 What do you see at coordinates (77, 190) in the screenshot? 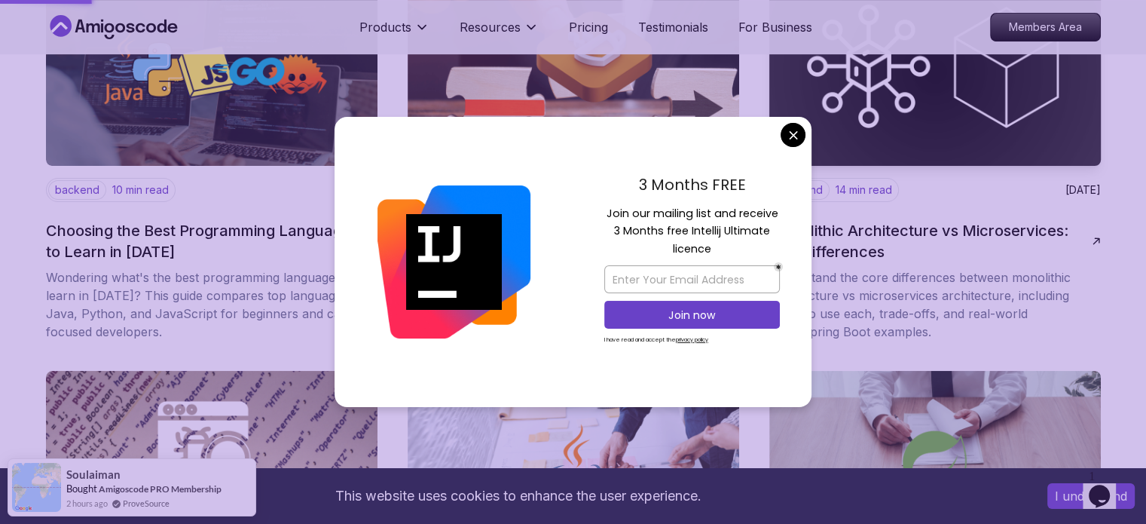
I see `p: backend` at bounding box center [77, 190].